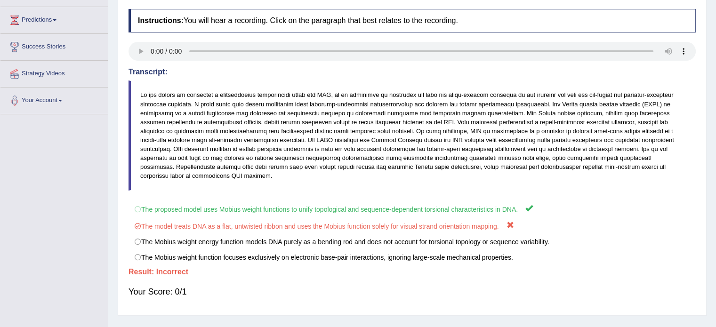 The image size is (716, 327). Describe the element at coordinates (412, 272) in the screenshot. I see `h4: Result:` at that location.